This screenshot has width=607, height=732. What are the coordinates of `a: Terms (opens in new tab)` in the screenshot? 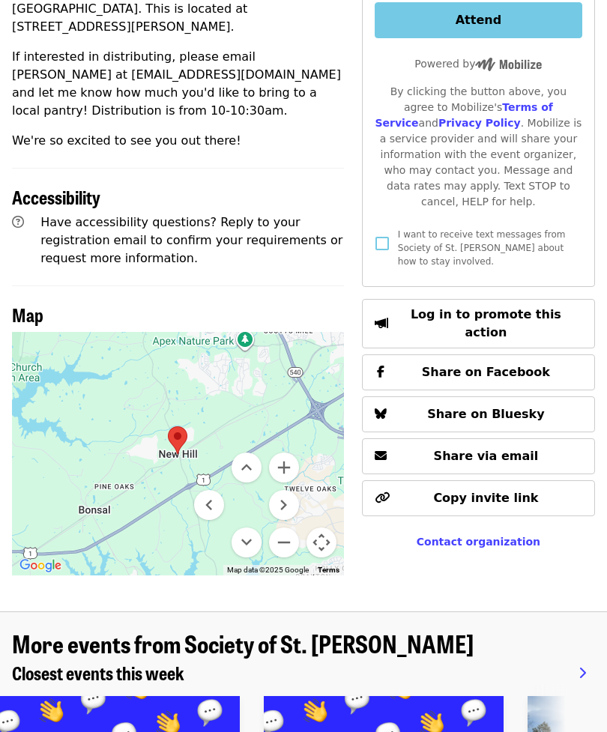 It's located at (328, 569).